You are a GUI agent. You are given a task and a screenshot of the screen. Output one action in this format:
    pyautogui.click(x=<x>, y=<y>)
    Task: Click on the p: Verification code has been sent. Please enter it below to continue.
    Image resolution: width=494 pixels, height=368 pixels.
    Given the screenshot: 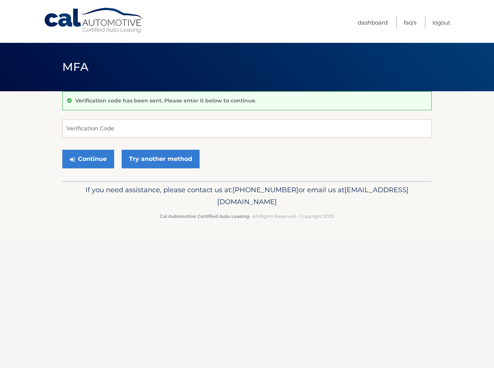 What is the action you would take?
    pyautogui.click(x=166, y=101)
    